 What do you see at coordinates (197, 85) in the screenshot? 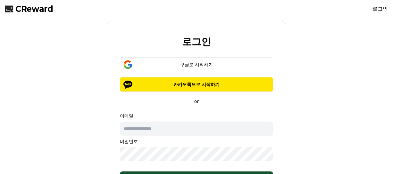
I see `p: 카카오톡으로 시작하기` at bounding box center [197, 85].